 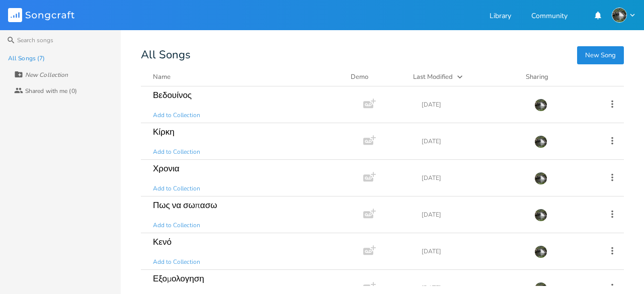 What do you see at coordinates (51, 91) in the screenshot?
I see `div: Shared with me (0)` at bounding box center [51, 91].